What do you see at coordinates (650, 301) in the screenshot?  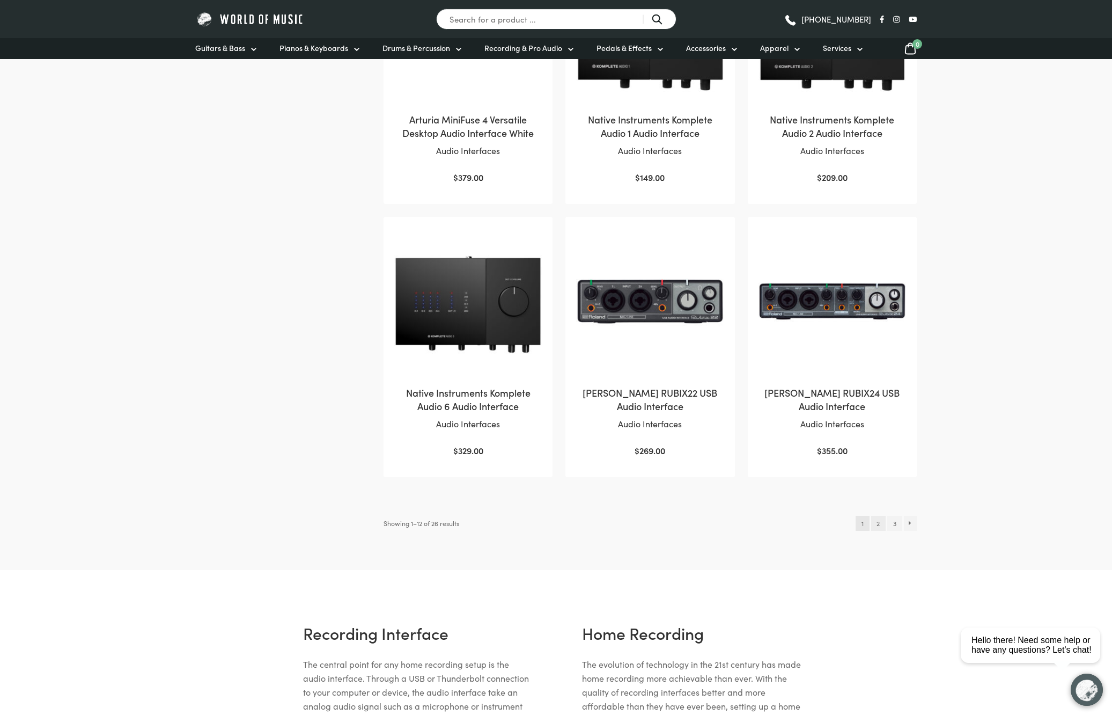 I see `img: Roland RUBIX22 USB Audio Interface` at bounding box center [650, 301].